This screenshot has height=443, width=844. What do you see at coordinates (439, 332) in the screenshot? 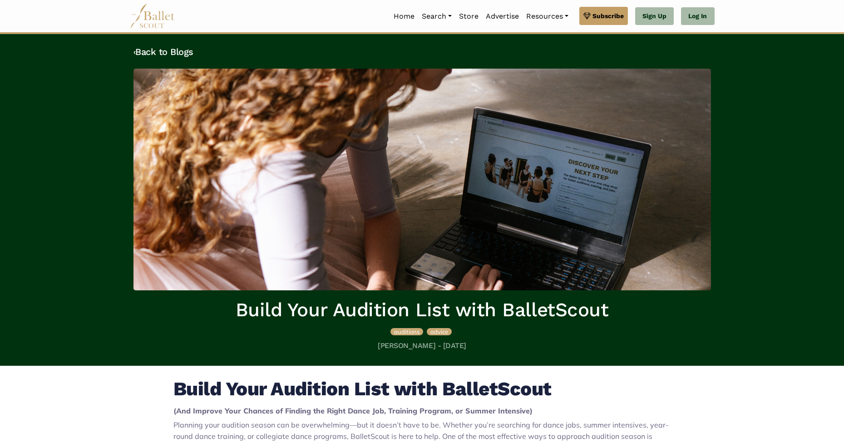
I see `span: advice` at bounding box center [439, 332].